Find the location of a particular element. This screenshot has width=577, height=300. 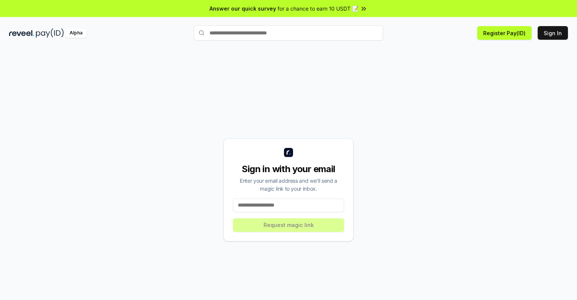

div: Alpha is located at coordinates (76, 33).